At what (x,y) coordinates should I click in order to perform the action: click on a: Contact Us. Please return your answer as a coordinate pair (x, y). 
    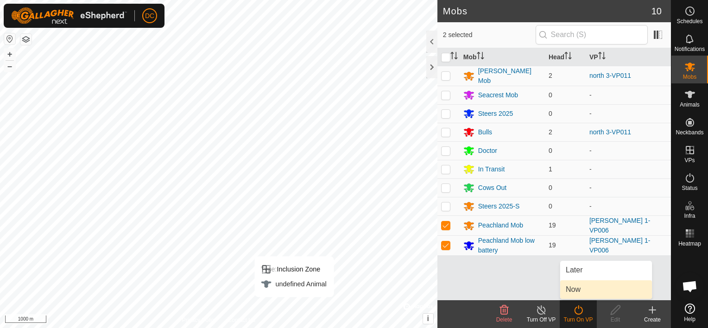
    Looking at the image, I should click on (241, 320).